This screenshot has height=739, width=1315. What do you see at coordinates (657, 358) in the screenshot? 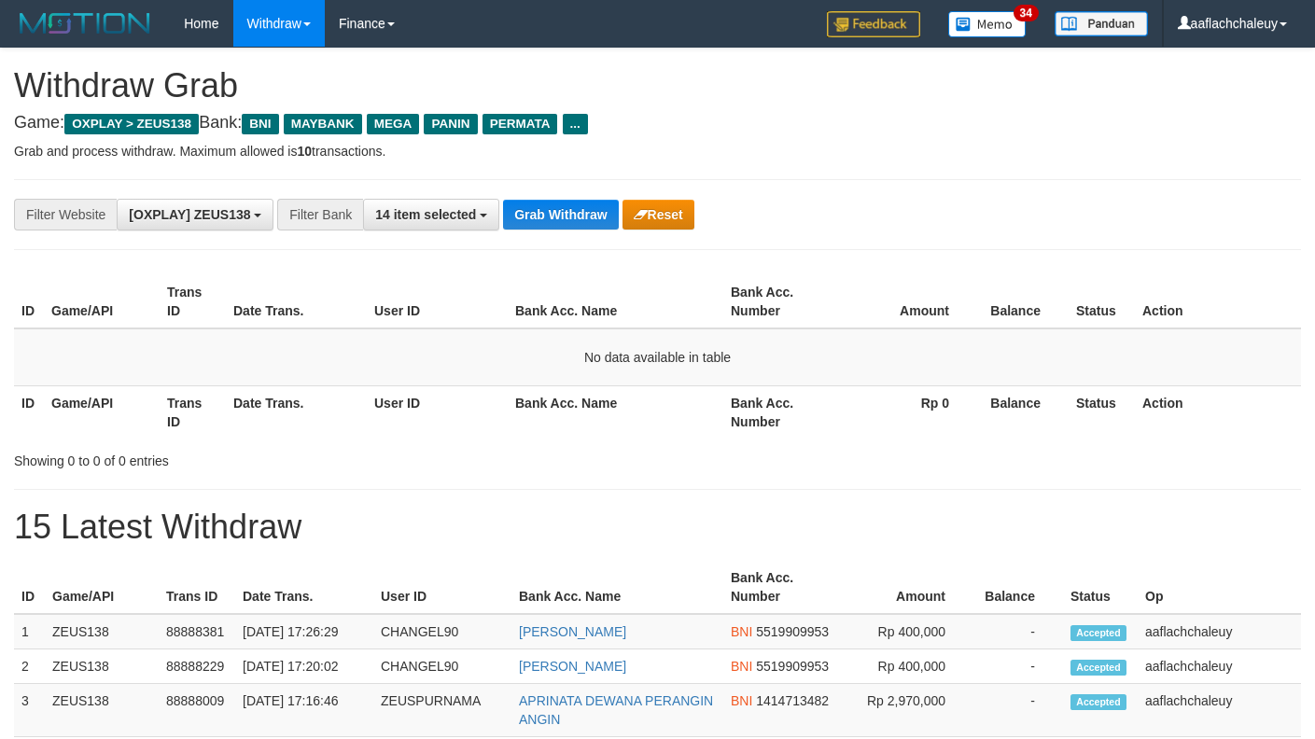
I see `td: No data available in table` at bounding box center [657, 358].